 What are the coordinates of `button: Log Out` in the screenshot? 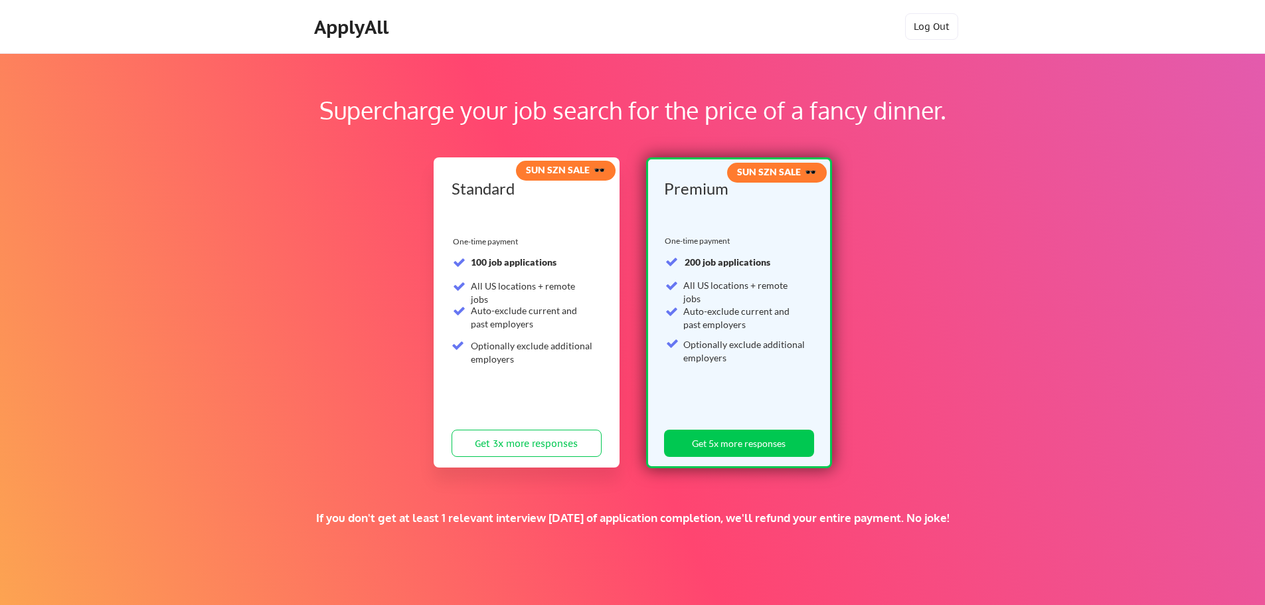 It's located at (932, 27).